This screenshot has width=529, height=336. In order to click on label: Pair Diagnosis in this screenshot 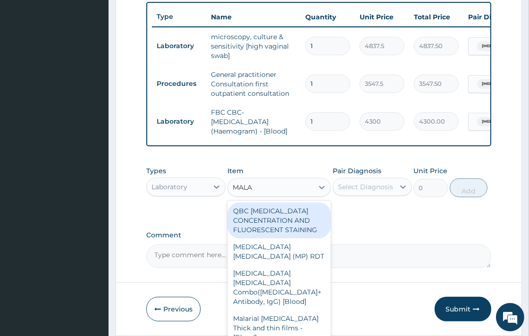, I will do `click(356, 171)`.